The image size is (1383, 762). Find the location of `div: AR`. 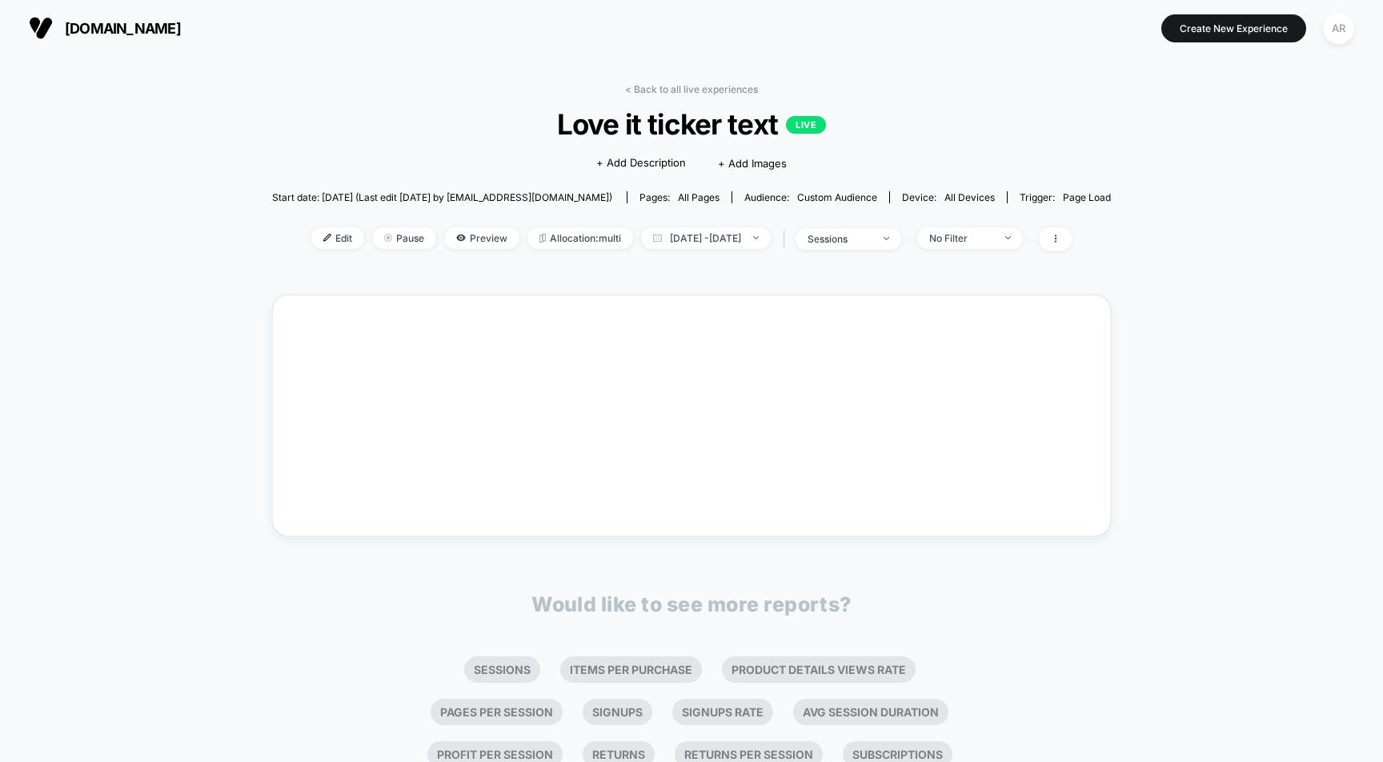

div: AR is located at coordinates (1338, 28).